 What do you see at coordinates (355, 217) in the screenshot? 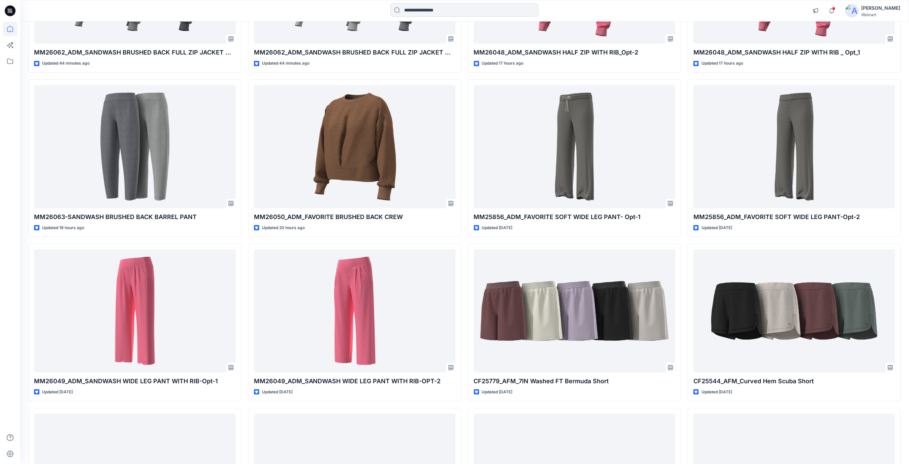
I see `p: MM26050_ADM_FAVORITE BRUSHED BACK CREW` at bounding box center [355, 217].